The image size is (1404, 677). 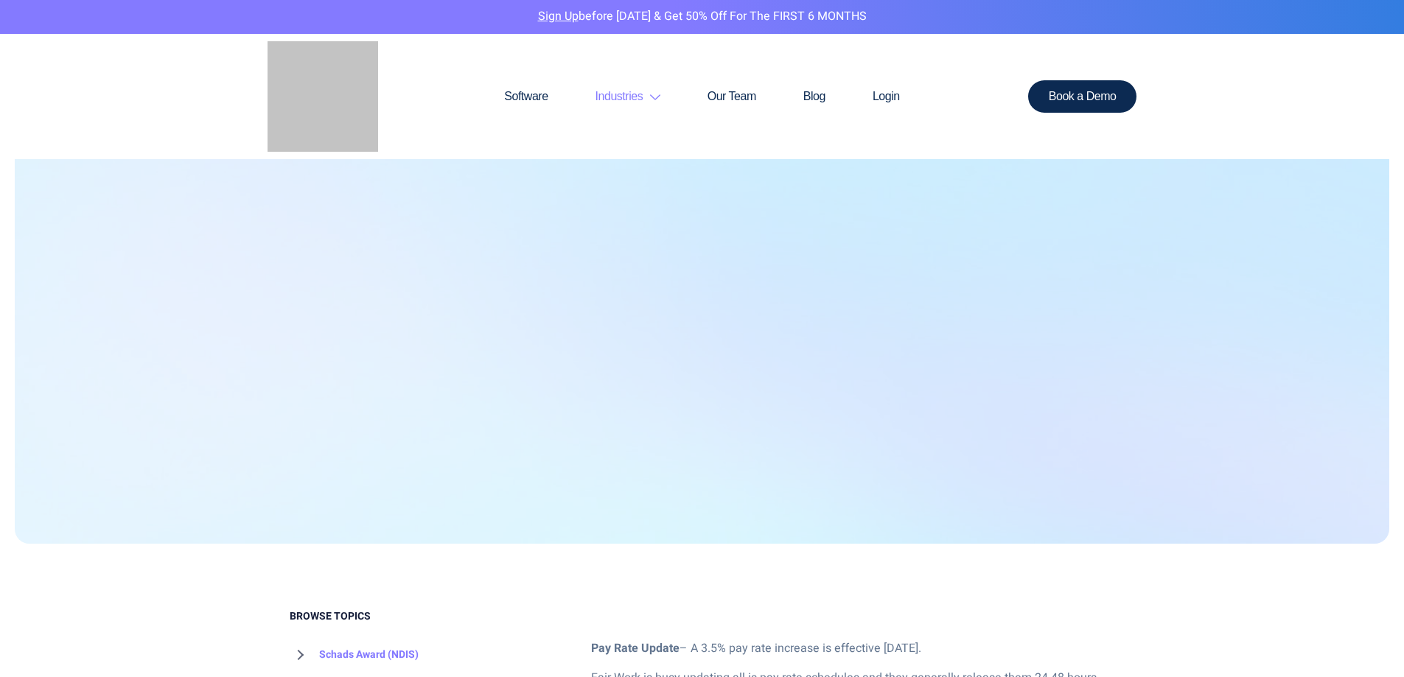 What do you see at coordinates (526, 97) in the screenshot?
I see `a: Software` at bounding box center [526, 97].